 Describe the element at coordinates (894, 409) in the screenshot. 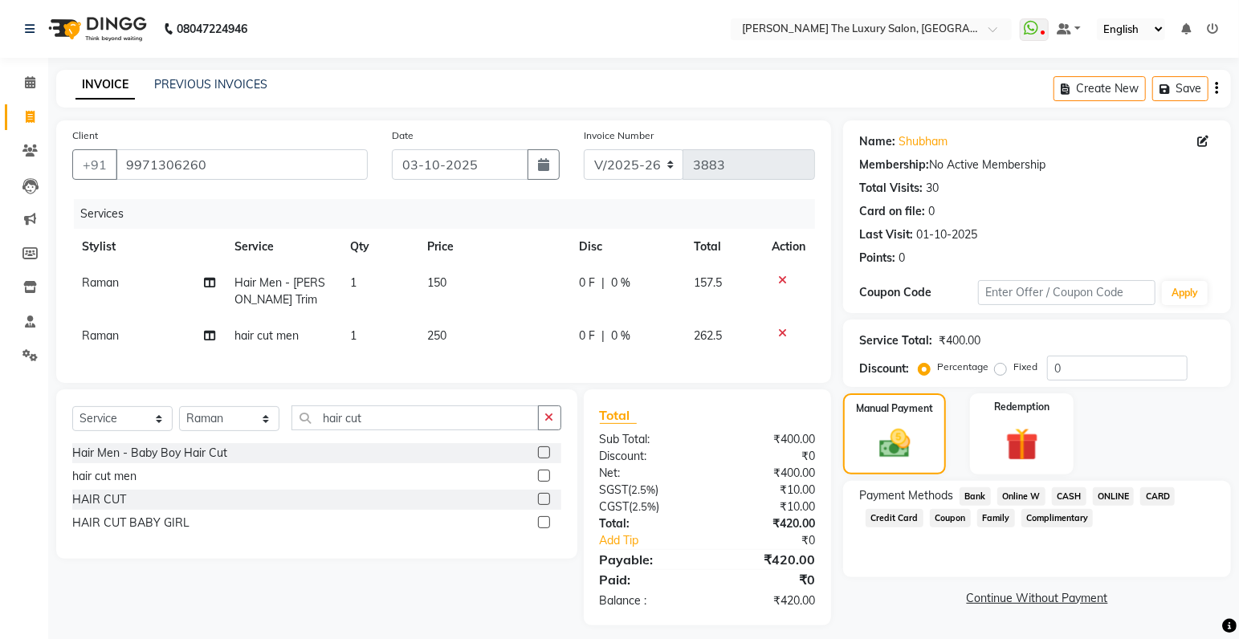

I see `label: Manual Payment` at that location.